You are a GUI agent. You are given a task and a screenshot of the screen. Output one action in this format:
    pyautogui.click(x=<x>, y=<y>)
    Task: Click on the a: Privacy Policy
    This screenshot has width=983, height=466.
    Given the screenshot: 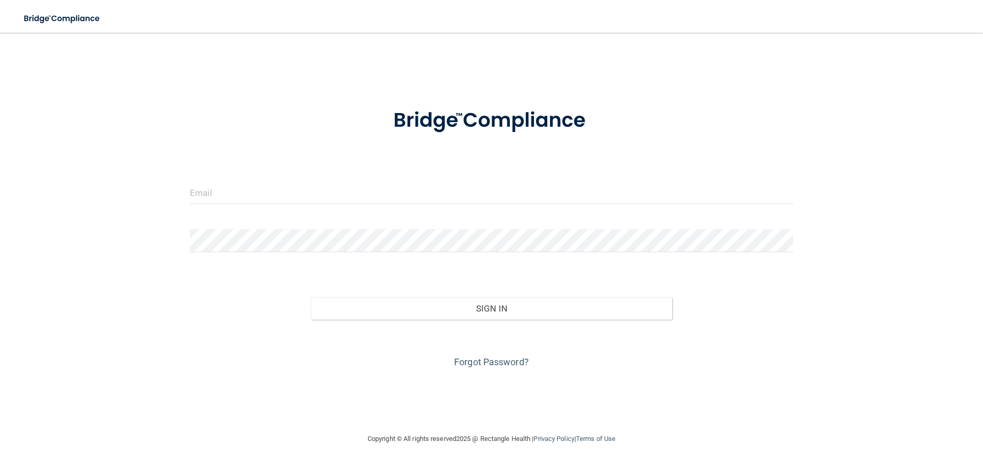 What is the action you would take?
    pyautogui.click(x=553, y=439)
    